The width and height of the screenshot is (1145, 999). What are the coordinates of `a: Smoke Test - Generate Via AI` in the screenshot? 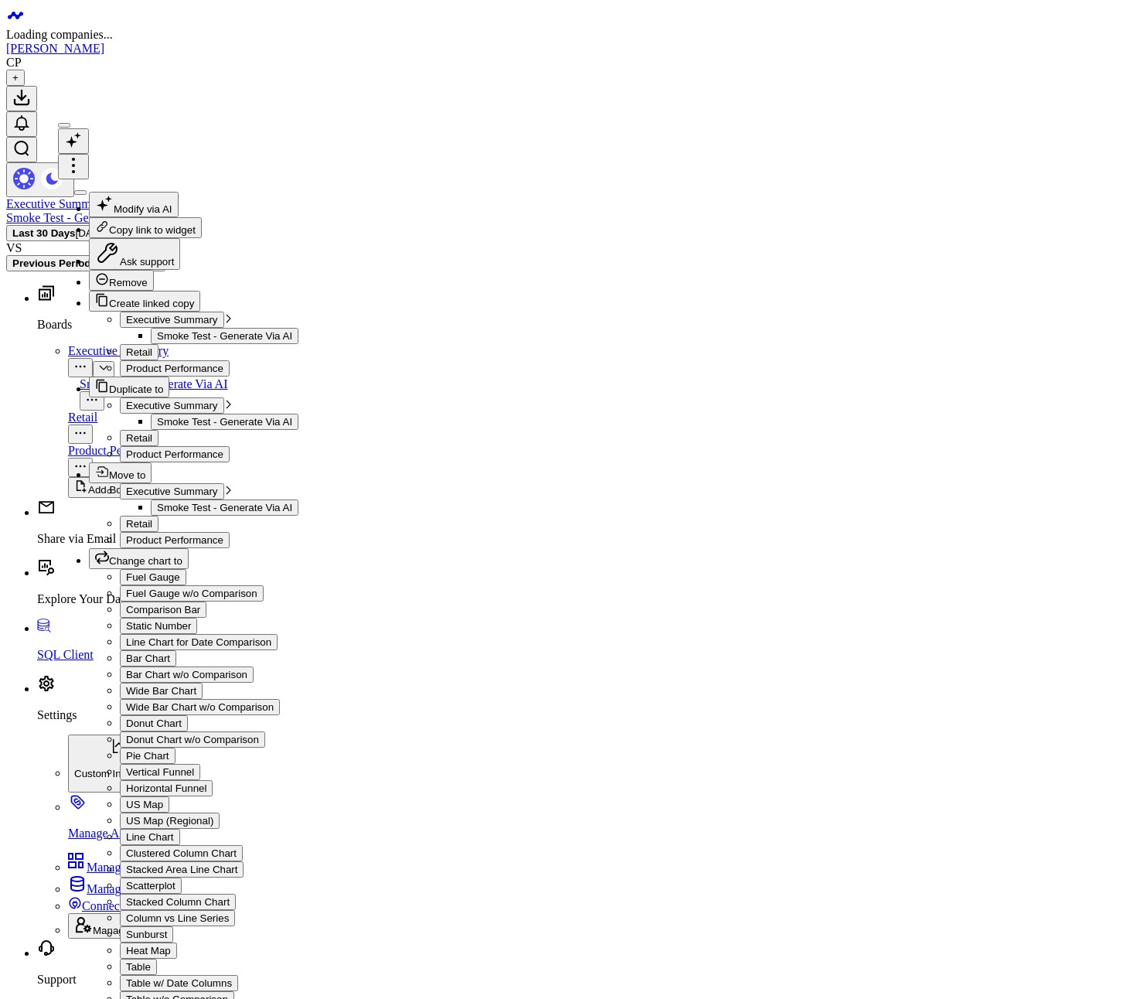 It's located at (80, 217).